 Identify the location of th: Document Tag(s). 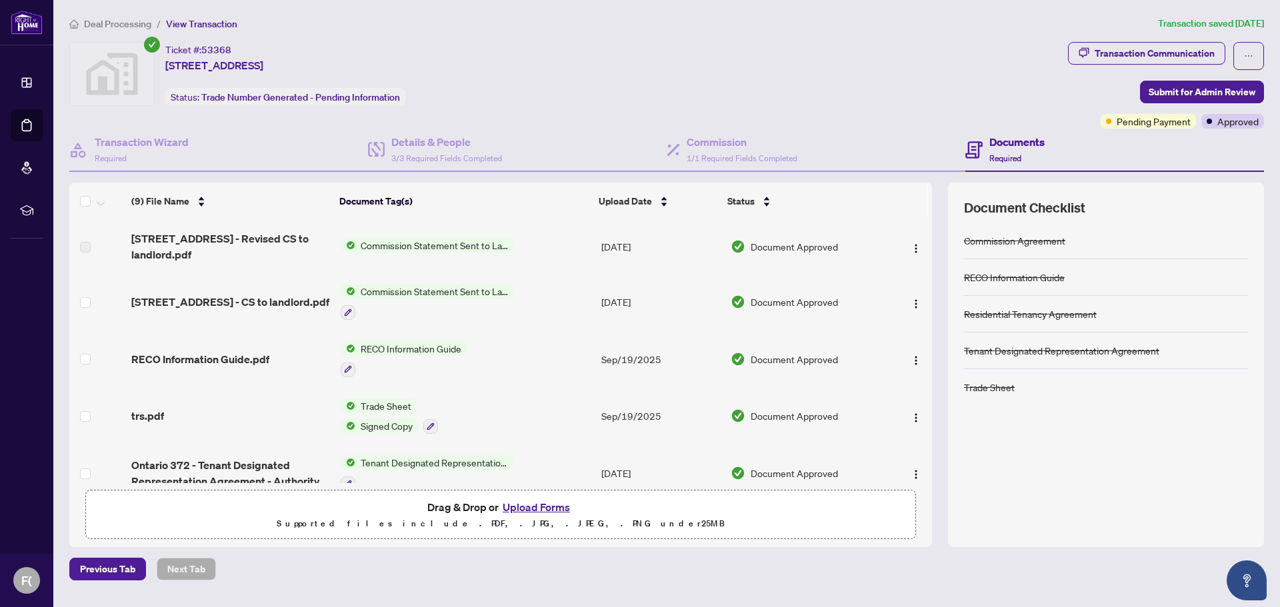
(464, 201).